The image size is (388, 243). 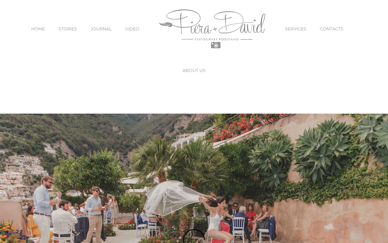 I want to click on span: VIDEO, so click(x=132, y=29).